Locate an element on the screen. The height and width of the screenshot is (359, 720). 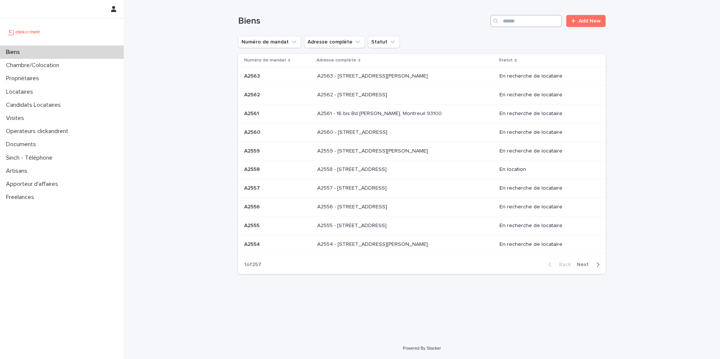
a: Add New is located at coordinates (586, 21).